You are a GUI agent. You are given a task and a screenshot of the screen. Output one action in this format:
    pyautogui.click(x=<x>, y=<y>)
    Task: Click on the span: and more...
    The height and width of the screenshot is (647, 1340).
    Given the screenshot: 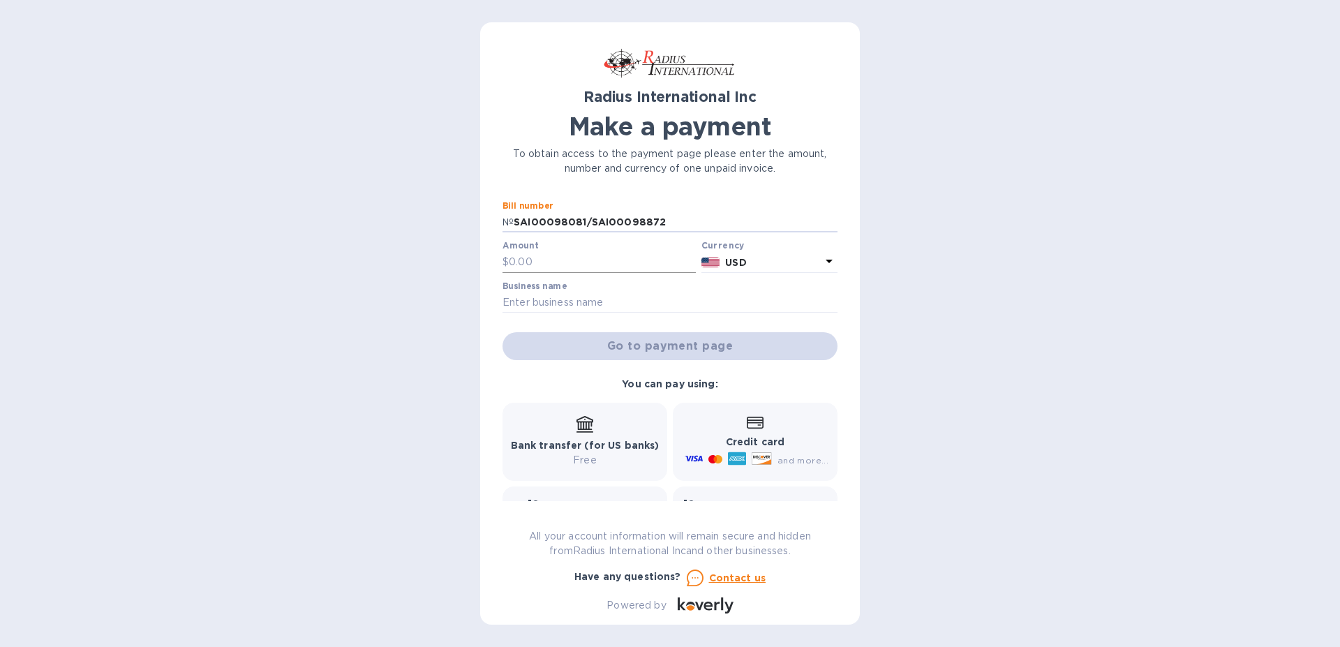 What is the action you would take?
    pyautogui.click(x=802, y=460)
    